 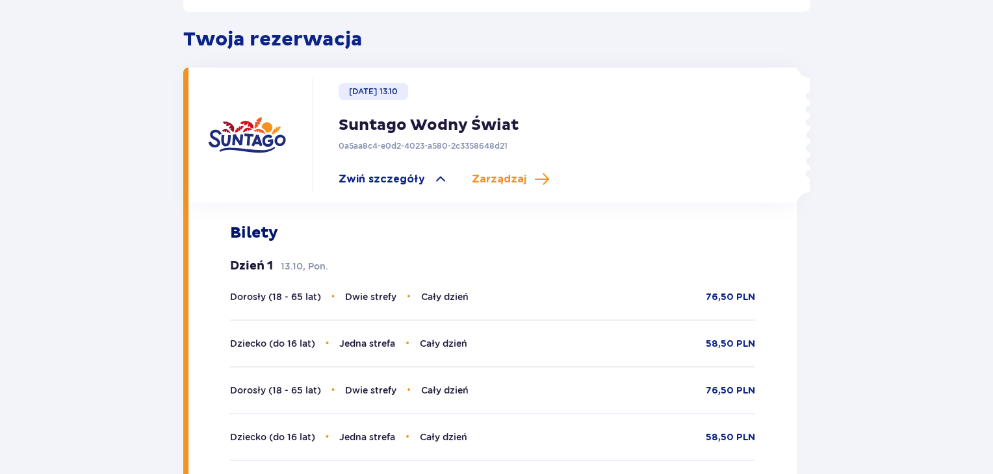 I want to click on span: Zarządzaj, so click(x=499, y=179).